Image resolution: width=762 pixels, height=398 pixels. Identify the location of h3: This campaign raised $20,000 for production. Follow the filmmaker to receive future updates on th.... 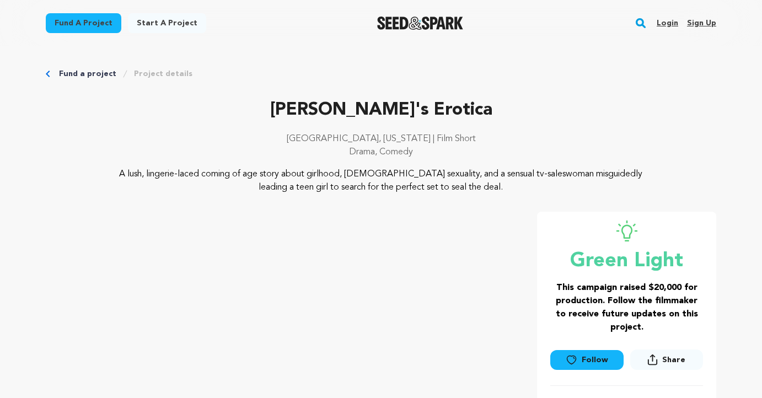
(626, 308).